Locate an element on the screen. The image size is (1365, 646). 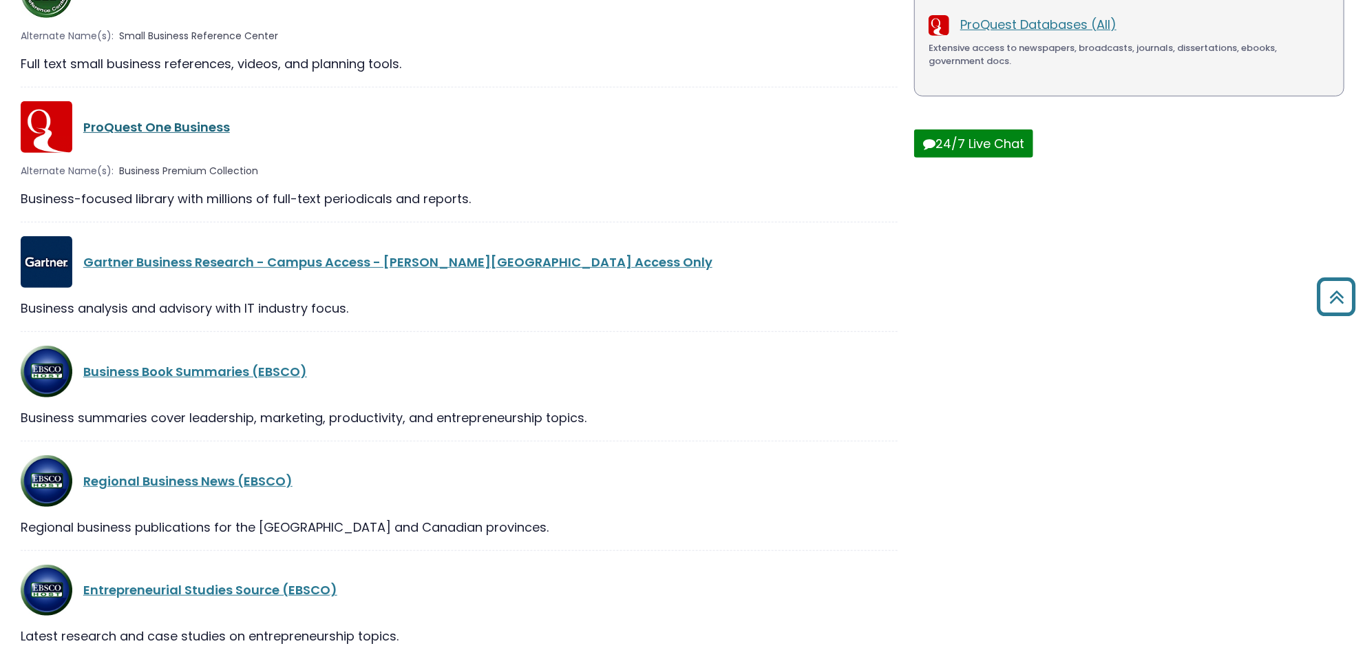
div: Business summaries cover leadership, marketing, productivity, and entrepreneurship topics. is located at coordinates (459, 417).